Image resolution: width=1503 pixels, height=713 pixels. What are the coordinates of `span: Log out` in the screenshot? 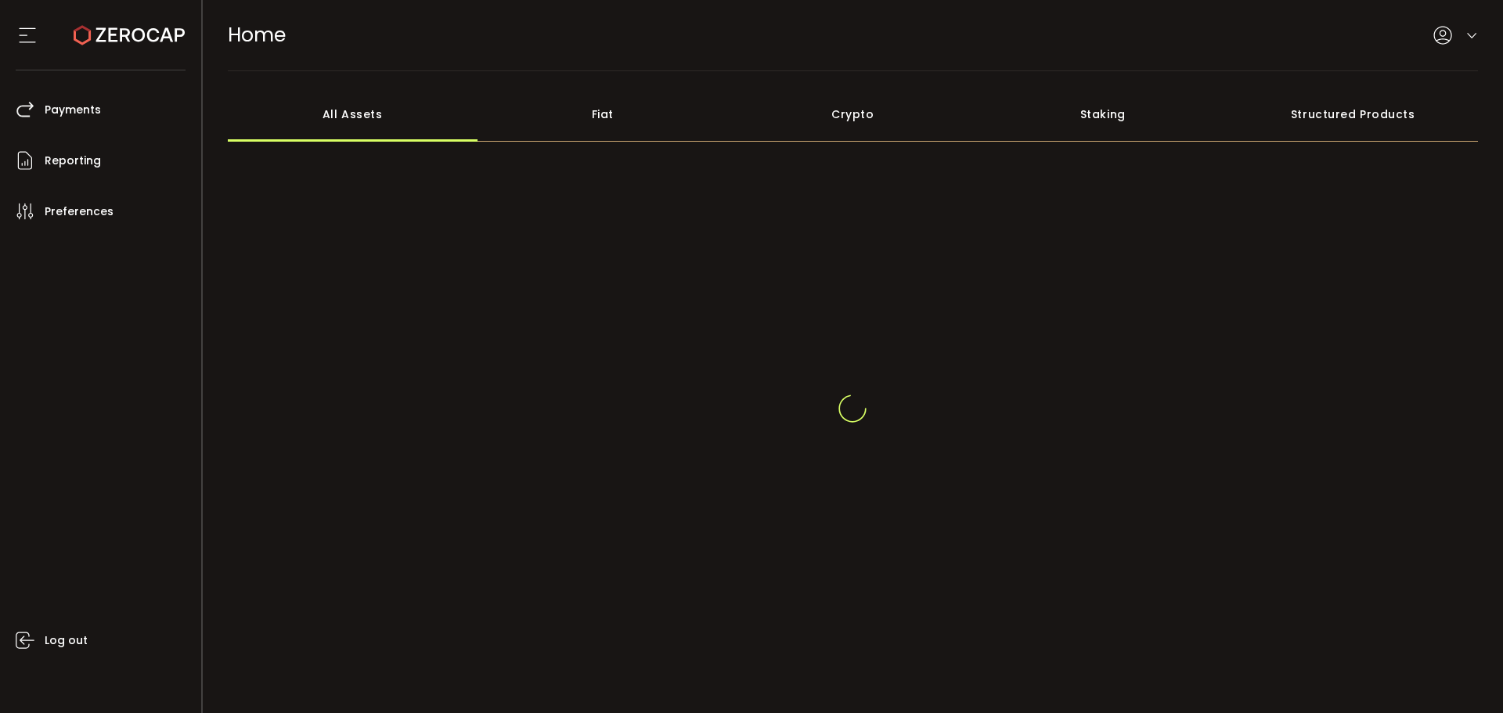 It's located at (66, 640).